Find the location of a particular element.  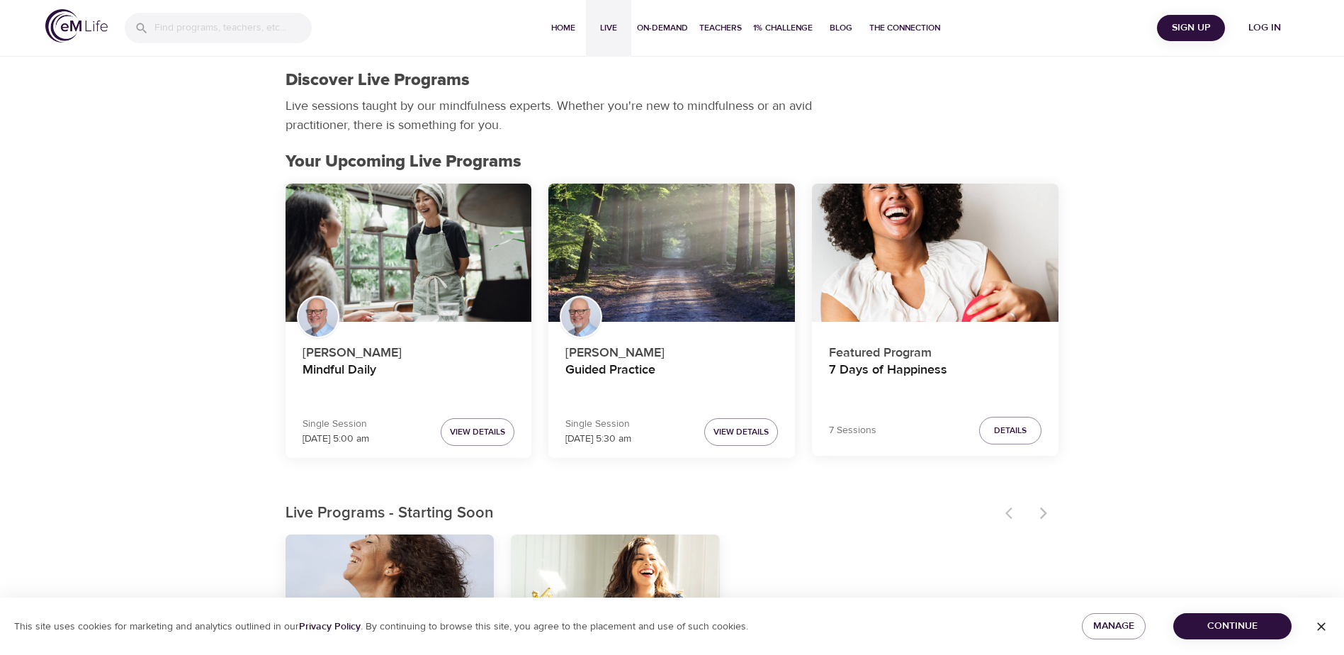

input: Find programs, teachers, etc... is located at coordinates (233, 28).